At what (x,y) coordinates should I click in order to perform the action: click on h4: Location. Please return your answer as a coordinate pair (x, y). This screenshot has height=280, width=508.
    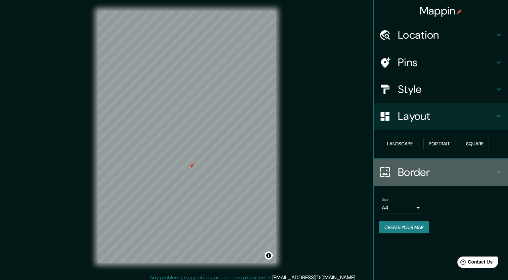
    Looking at the image, I should click on (447, 35).